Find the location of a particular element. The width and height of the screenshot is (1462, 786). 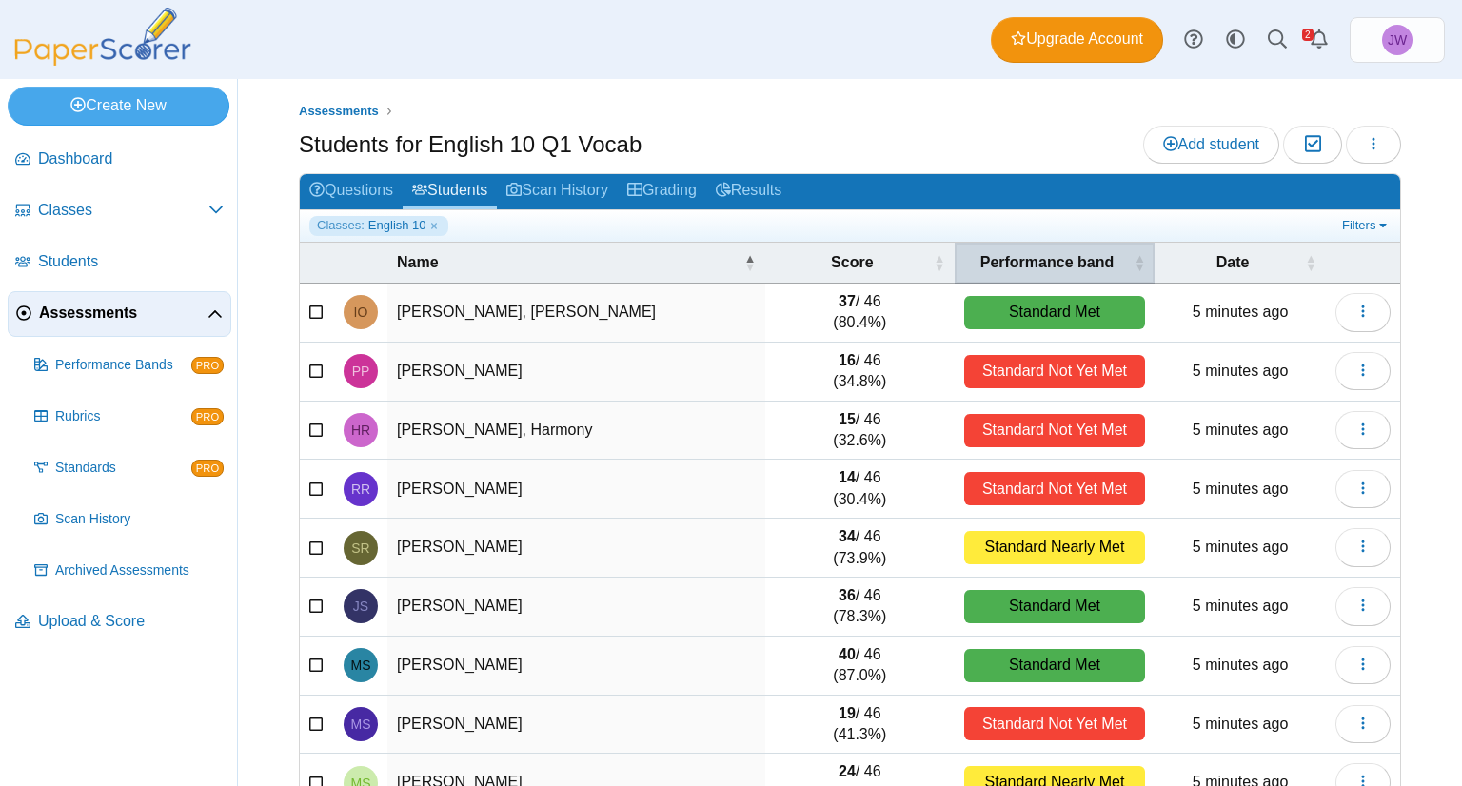

span: Score is located at coordinates (852, 263).